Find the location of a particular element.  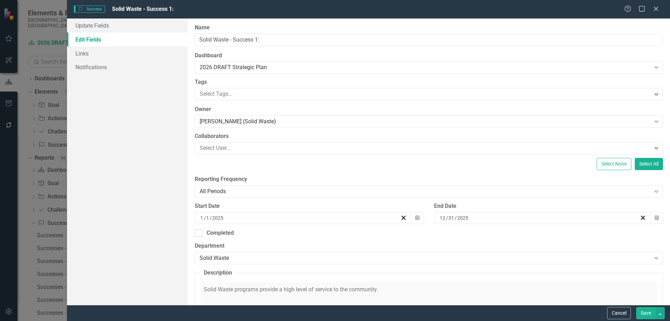

div: All Periods is located at coordinates (425, 191).